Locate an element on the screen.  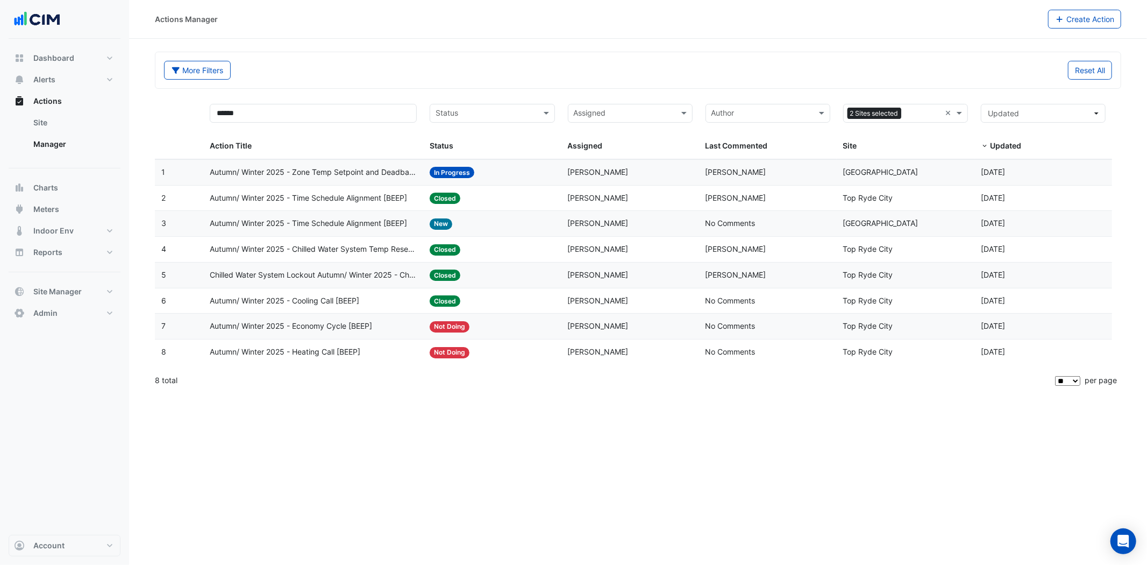
span: 2025-07-23T09:14:01.974 is located at coordinates (993, 197).